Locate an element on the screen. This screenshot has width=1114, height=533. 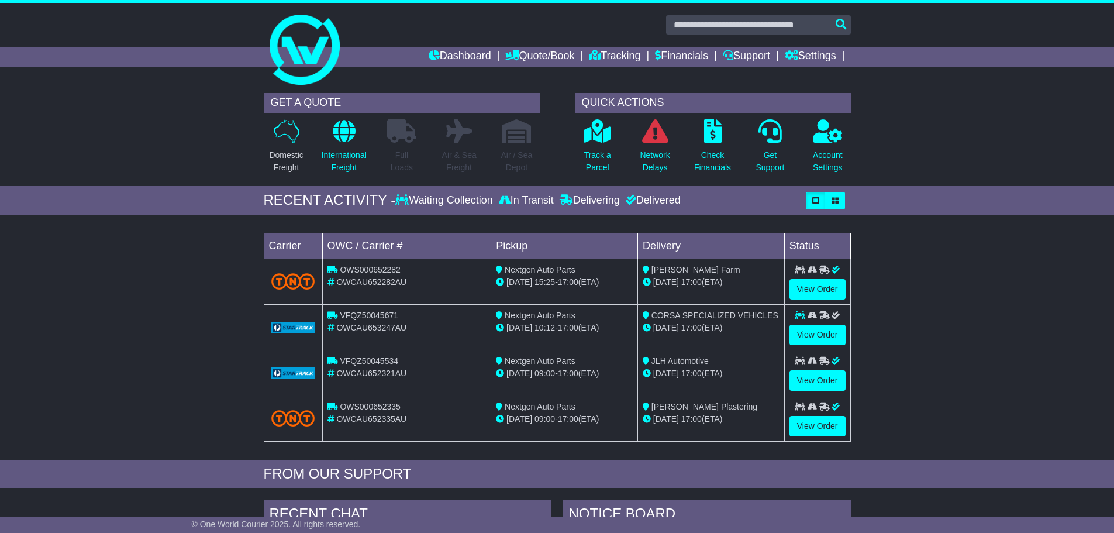
div: QUICK ACTIONS is located at coordinates (713, 103).